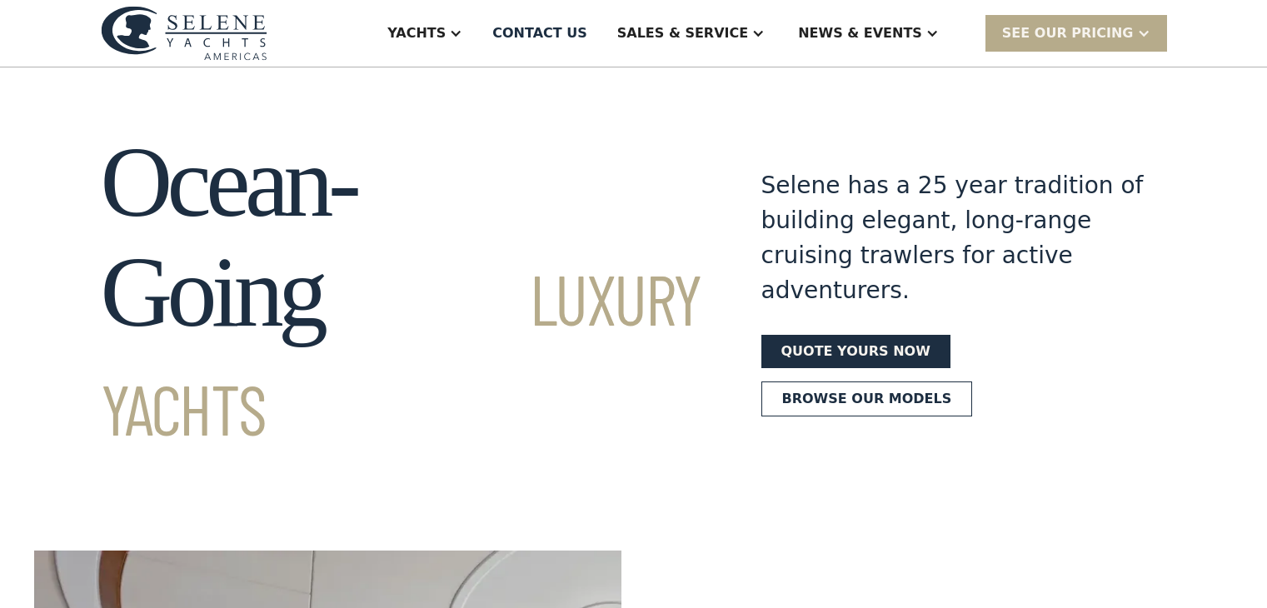  What do you see at coordinates (867, 399) in the screenshot?
I see `a: Browse our models` at bounding box center [867, 399].